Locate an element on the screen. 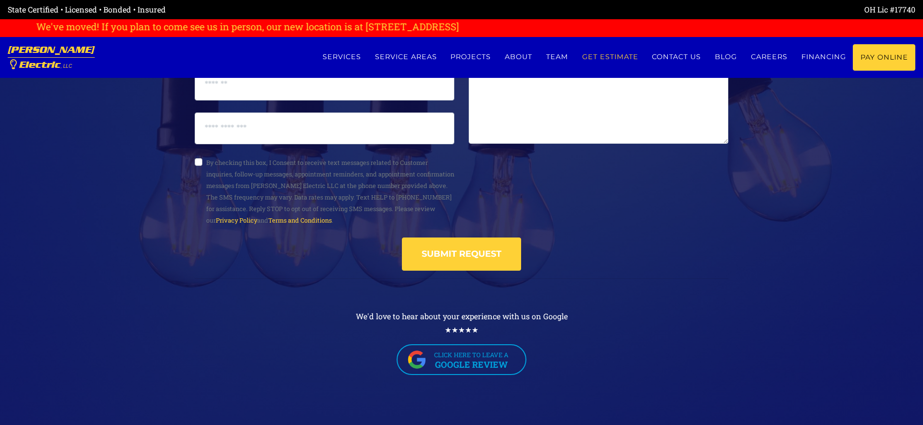  button: Submit Request is located at coordinates (461, 254).